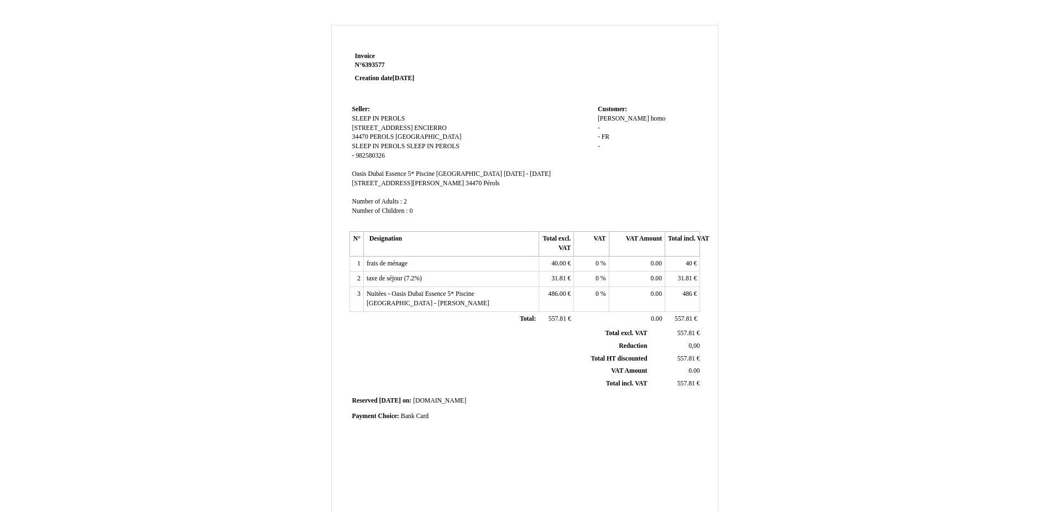 The width and height of the screenshot is (1049, 511). What do you see at coordinates (451, 244) in the screenshot?
I see `th: Designation` at bounding box center [451, 244].